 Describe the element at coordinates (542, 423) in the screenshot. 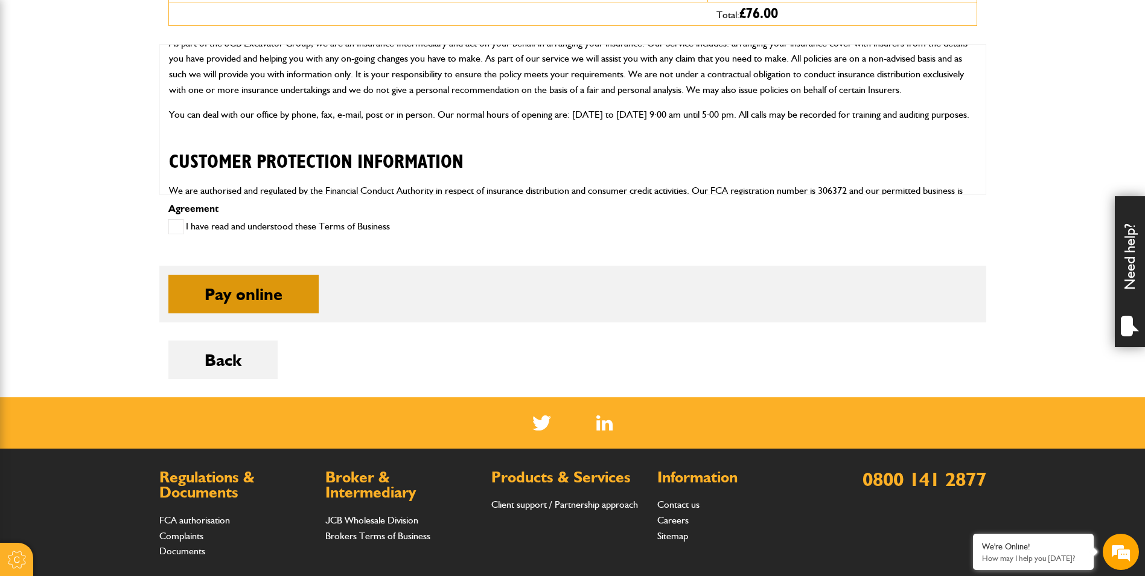

I see `a: Twitter` at that location.